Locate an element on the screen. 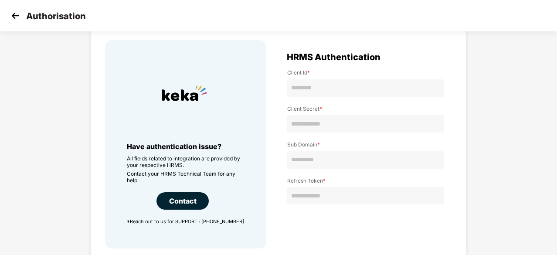 This screenshot has height=255, width=557. span: Have authentication issue? is located at coordinates (174, 146).